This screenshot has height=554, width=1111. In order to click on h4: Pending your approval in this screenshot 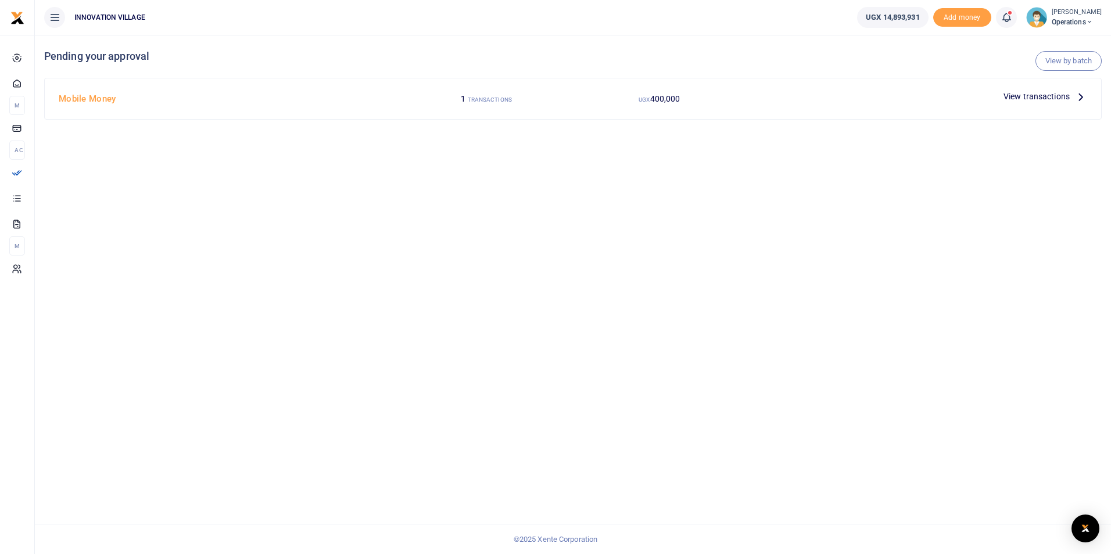, I will do `click(573, 56)`.